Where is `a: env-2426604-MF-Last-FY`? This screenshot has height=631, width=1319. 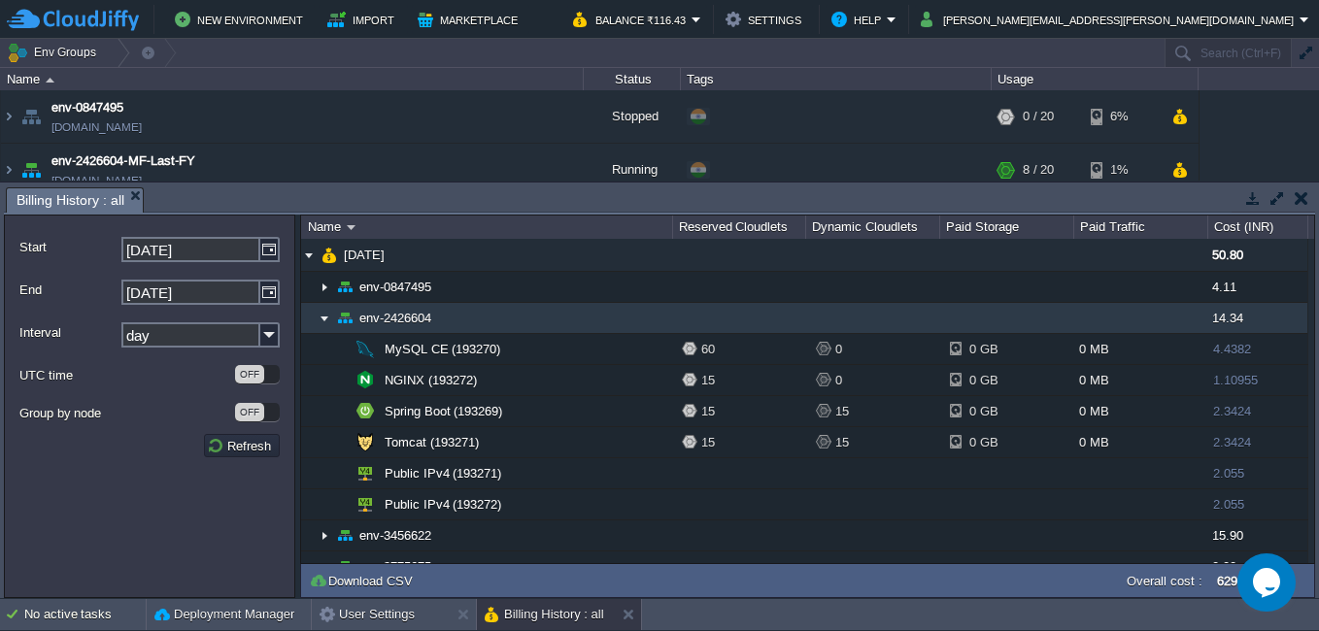 a: env-2426604-MF-Last-FY is located at coordinates (123, 161).